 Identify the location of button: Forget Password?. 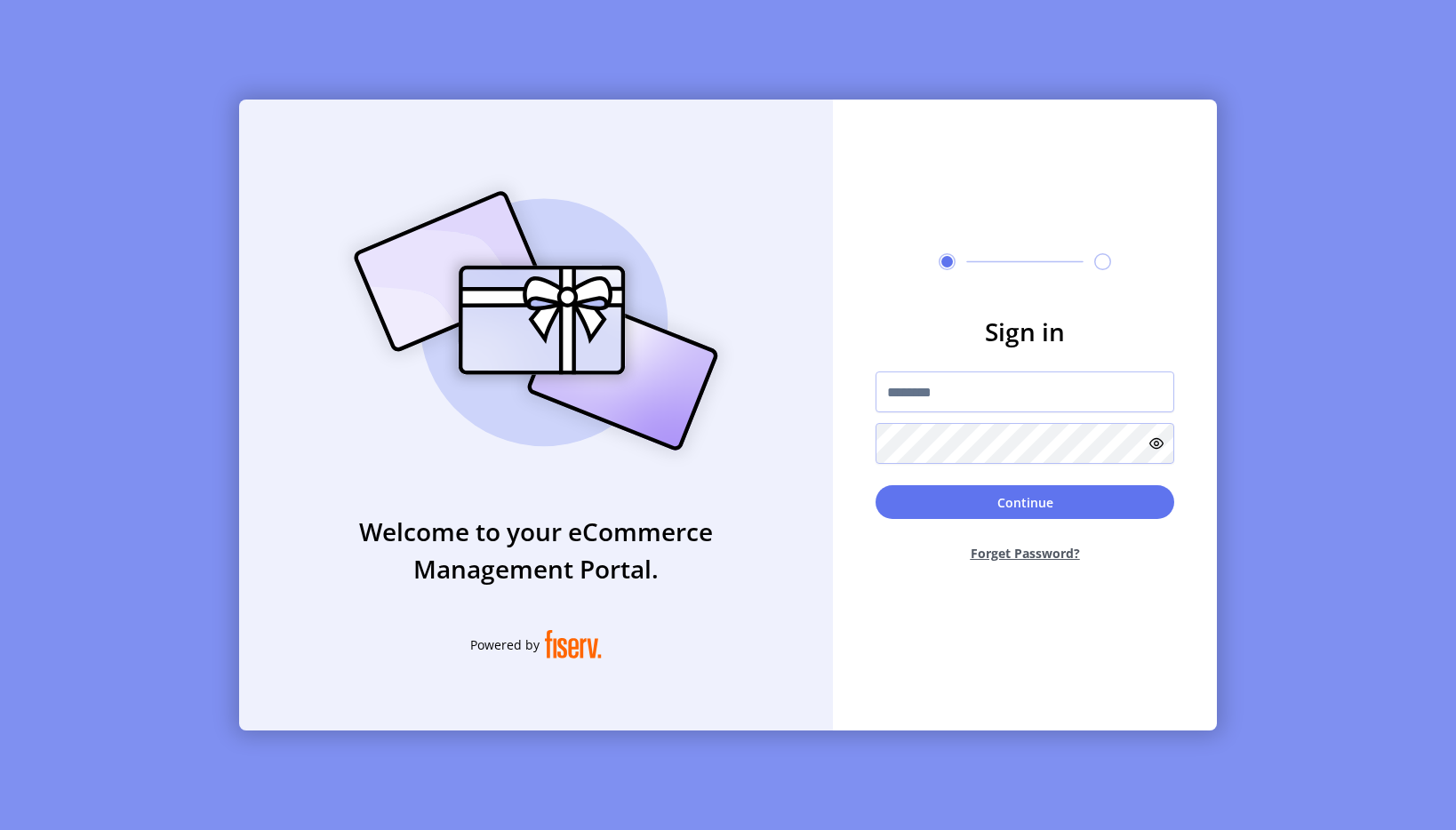
(1025, 553).